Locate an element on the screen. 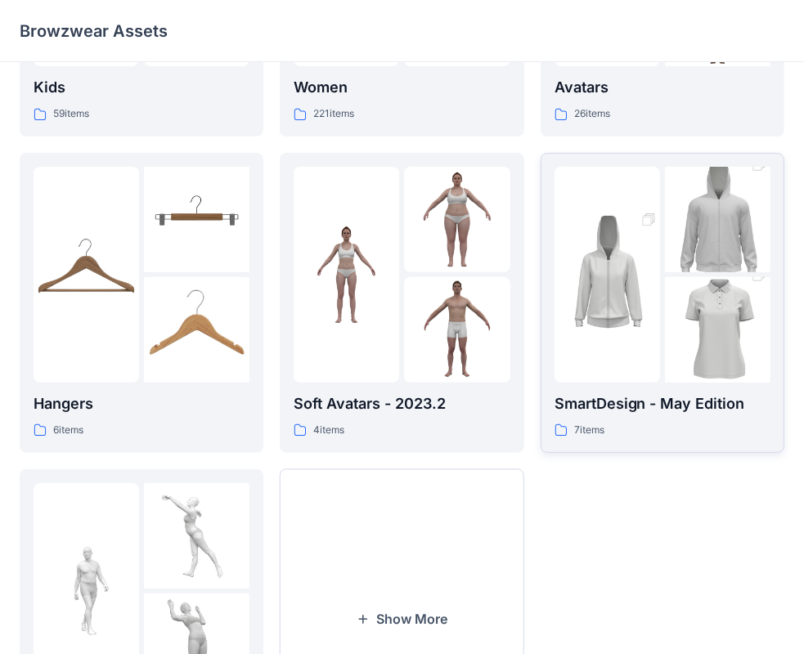 This screenshot has height=654, width=804. p: Kids is located at coordinates (141, 88).